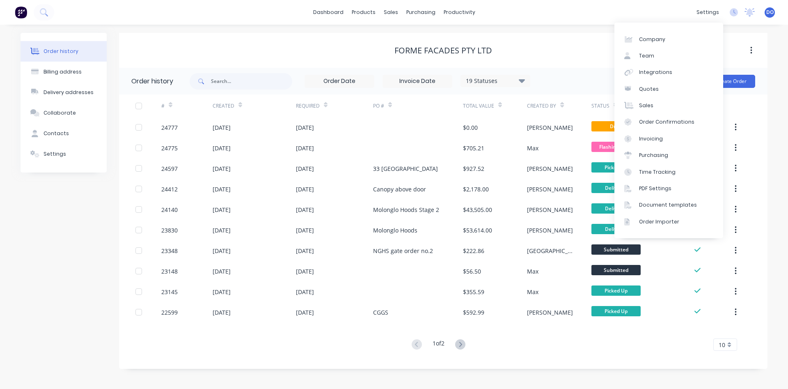 The width and height of the screenshot is (788, 389). What do you see at coordinates (406, 209) in the screenshot?
I see `div: Molonglo Hoods Stage 2` at bounding box center [406, 209].